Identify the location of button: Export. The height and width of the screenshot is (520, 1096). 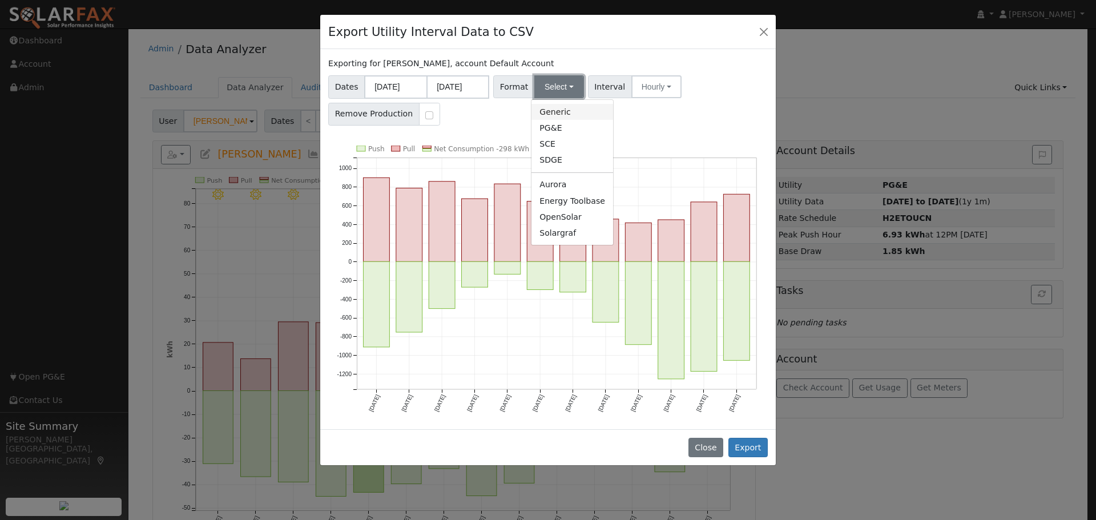
(748, 448).